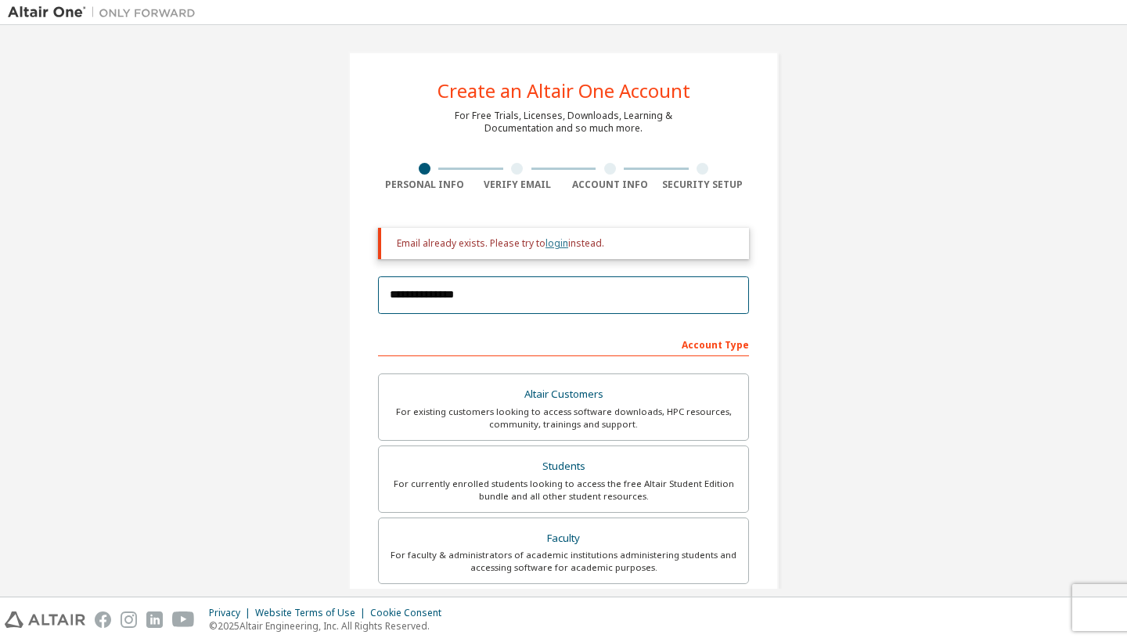 The height and width of the screenshot is (642, 1127). What do you see at coordinates (128, 619) in the screenshot?
I see `img: instagram.svg` at bounding box center [128, 619].